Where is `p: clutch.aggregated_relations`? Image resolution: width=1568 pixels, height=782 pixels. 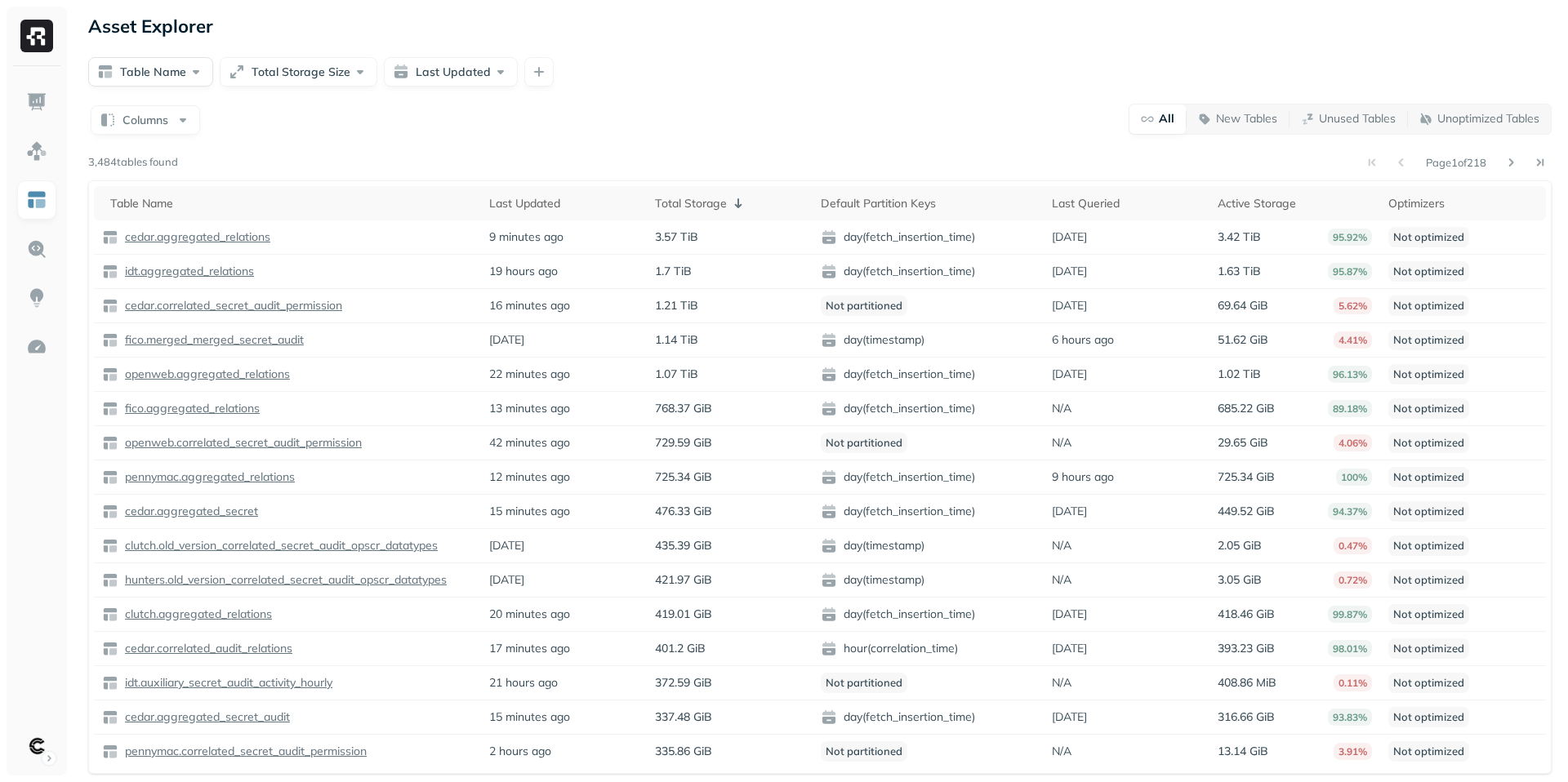 p: clutch.aggregated_relations is located at coordinates (197, 614).